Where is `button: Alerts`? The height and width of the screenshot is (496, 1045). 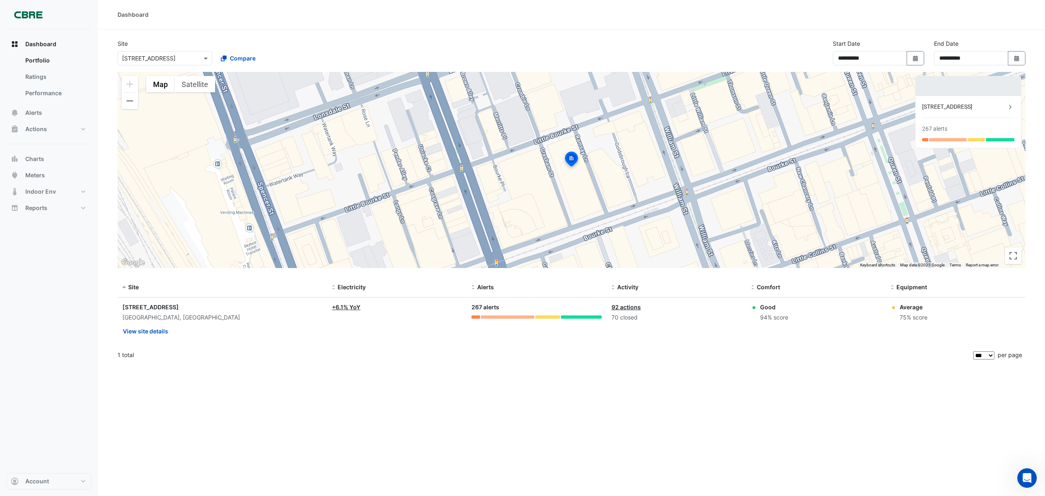 button: Alerts is located at coordinates (49, 113).